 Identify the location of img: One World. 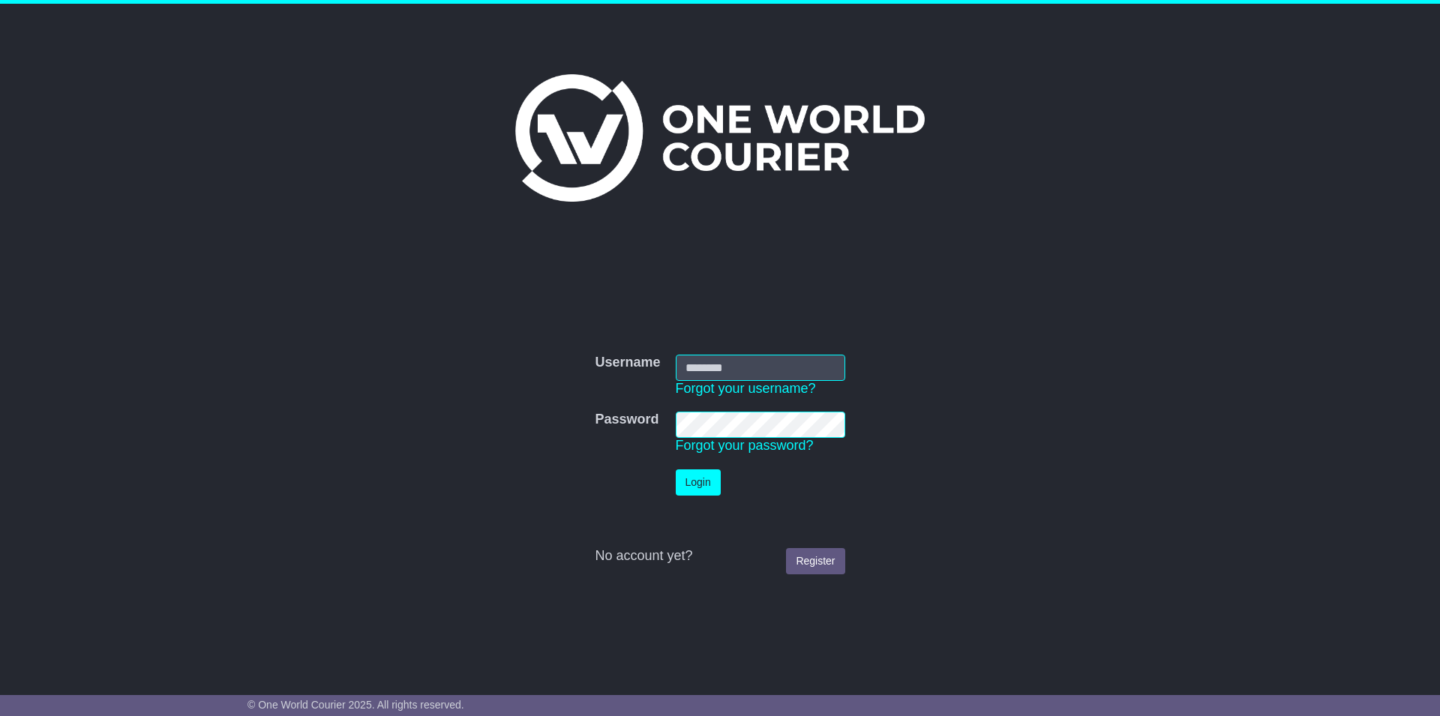
(720, 138).